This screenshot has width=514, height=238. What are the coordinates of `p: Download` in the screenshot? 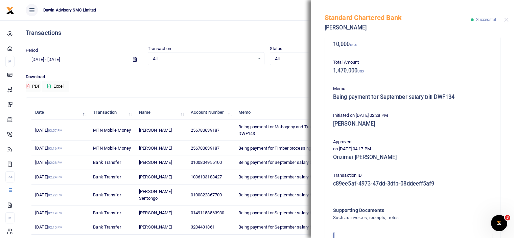 It's located at (267, 77).